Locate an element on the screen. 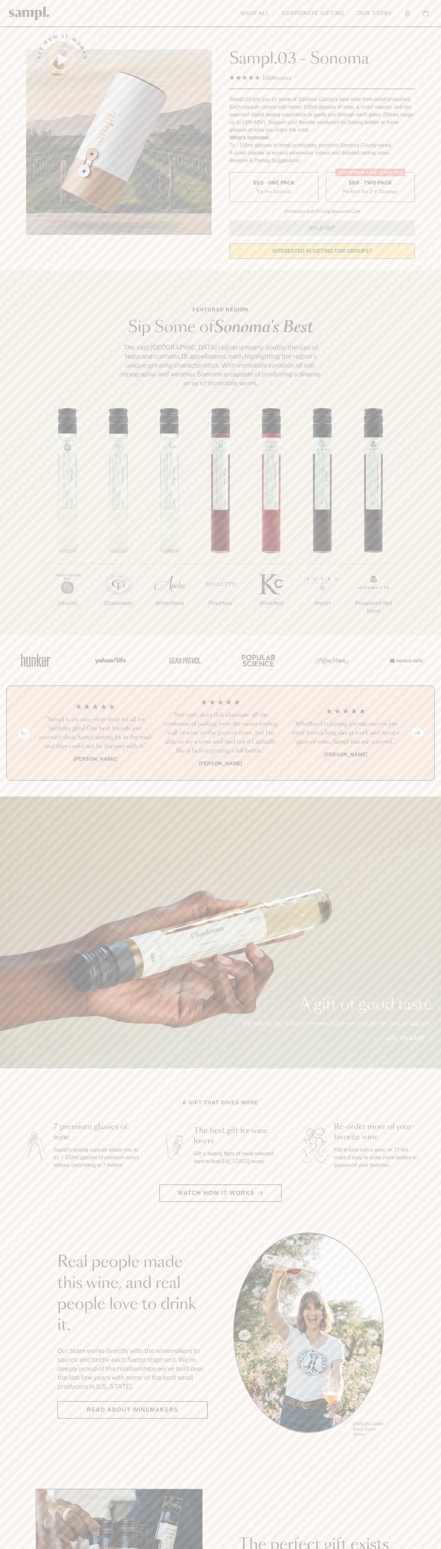  h3: “Sampl is my one-stop shop for all my birthday gifts! Our best friends just received their Sampl ... is located at coordinates (95, 733).